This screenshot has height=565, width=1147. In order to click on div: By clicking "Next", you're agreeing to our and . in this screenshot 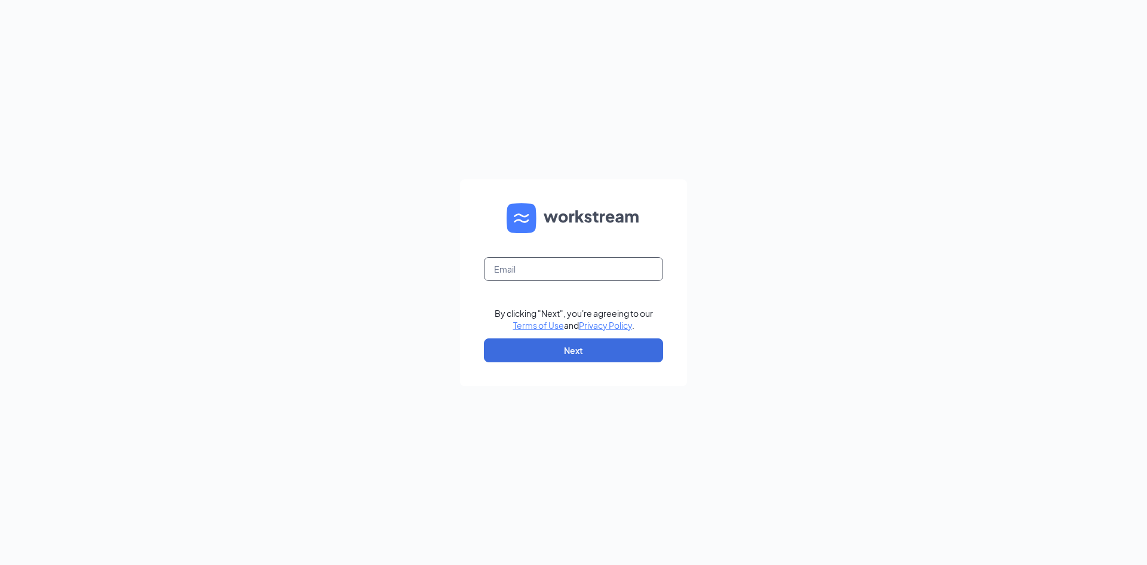, I will do `click(574, 319)`.